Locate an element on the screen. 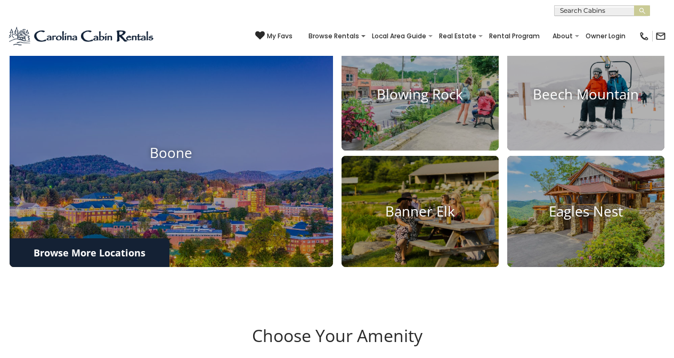 The image size is (674, 358). a: Rental Program is located at coordinates (514, 36).